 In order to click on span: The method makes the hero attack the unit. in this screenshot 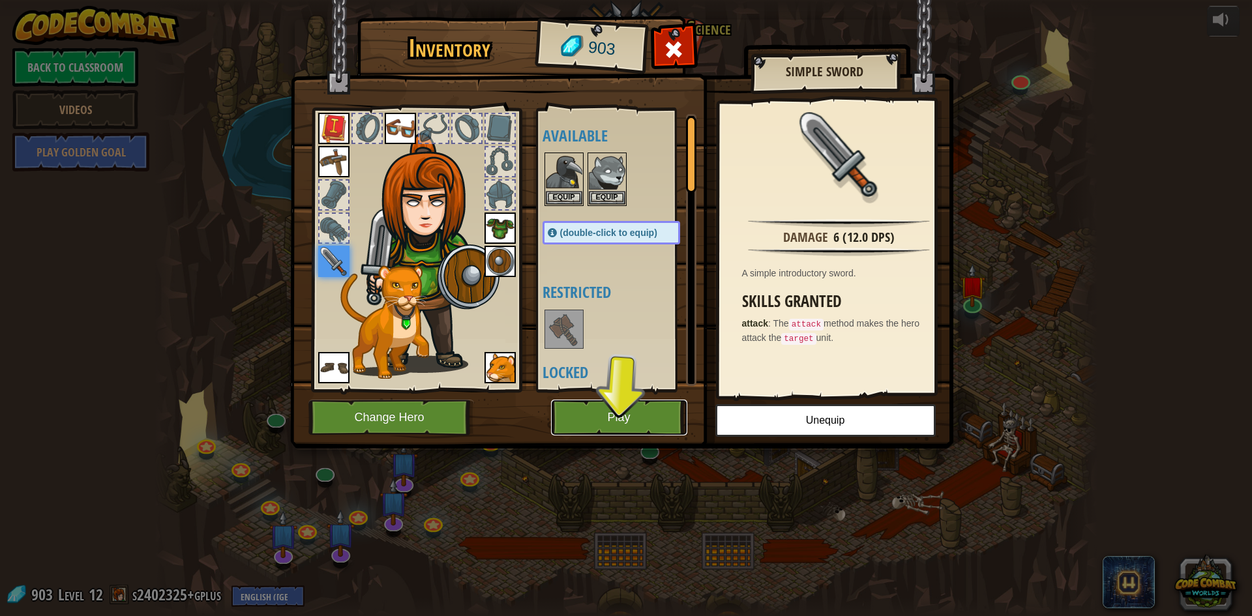, I will do `click(831, 331)`.